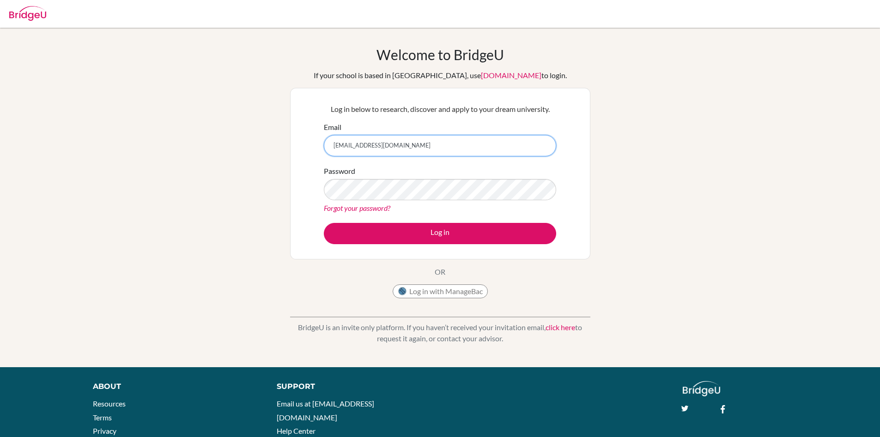 The width and height of the screenshot is (880, 437). What do you see at coordinates (701, 388) in the screenshot?
I see `img: logo_white@2x-f4f0deed5e89b7ecb1c2cc34c3e3d731f90f0f143d5ea2071677605dd97b5244.png` at bounding box center [701, 388].